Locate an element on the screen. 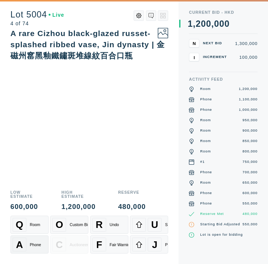  div: 900,000 is located at coordinates (250, 131).